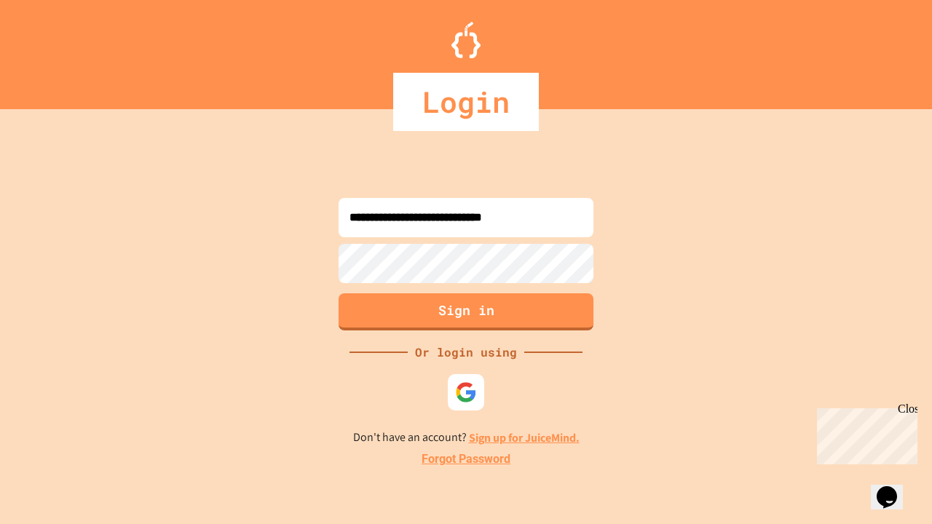  I want to click on a: Forgot Password, so click(466, 459).